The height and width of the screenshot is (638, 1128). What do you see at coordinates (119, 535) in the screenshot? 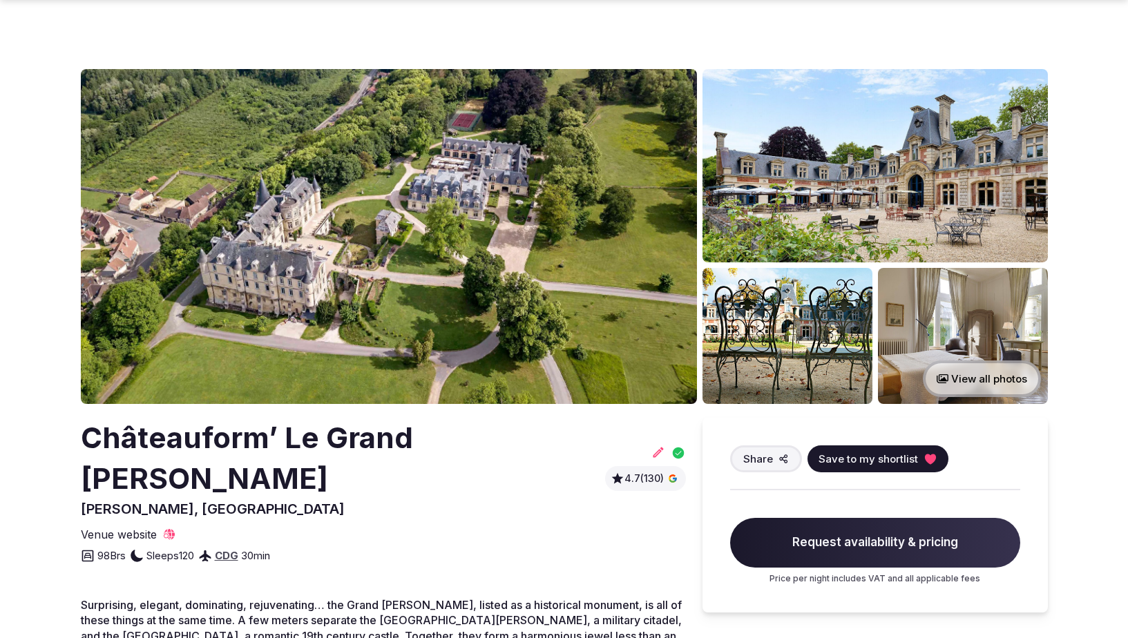
I see `span: Venue website` at bounding box center [119, 535].